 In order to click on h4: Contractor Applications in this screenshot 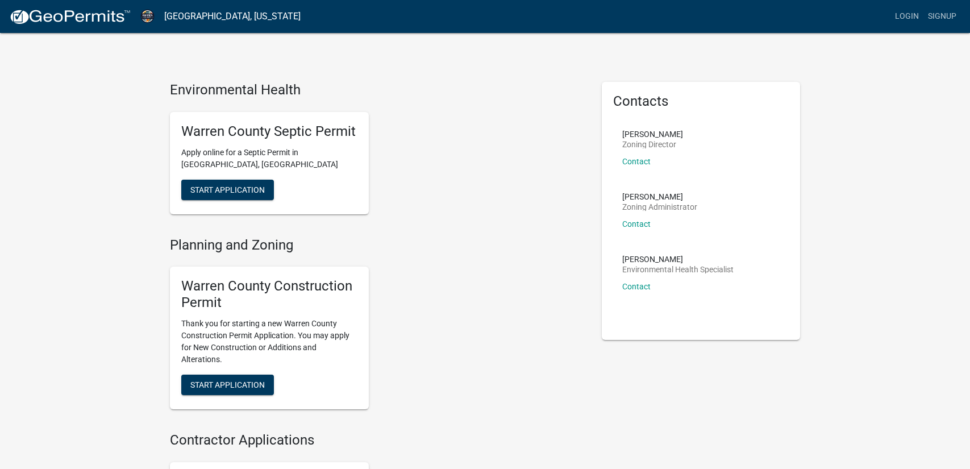, I will do `click(377, 440)`.